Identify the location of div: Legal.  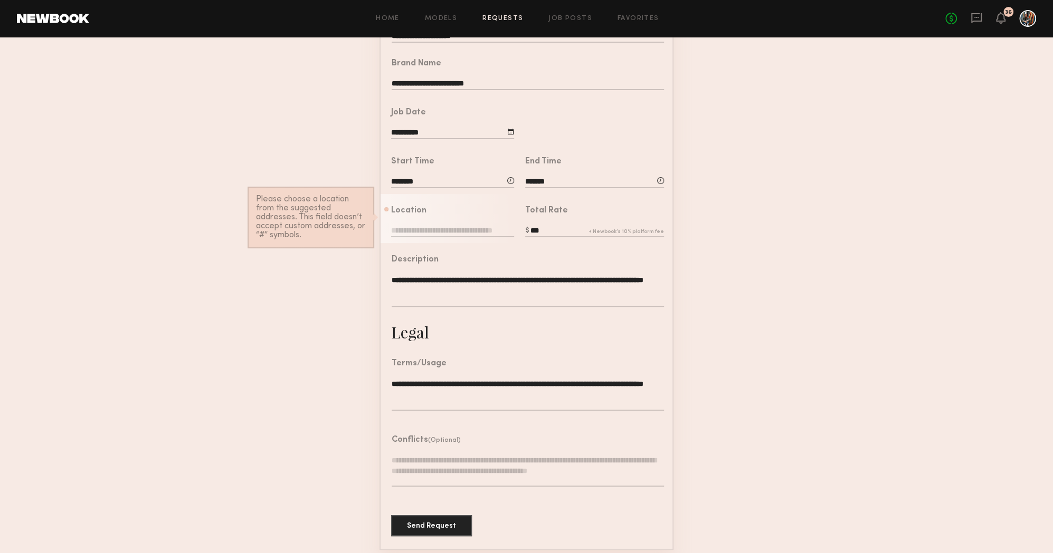
(410, 332).